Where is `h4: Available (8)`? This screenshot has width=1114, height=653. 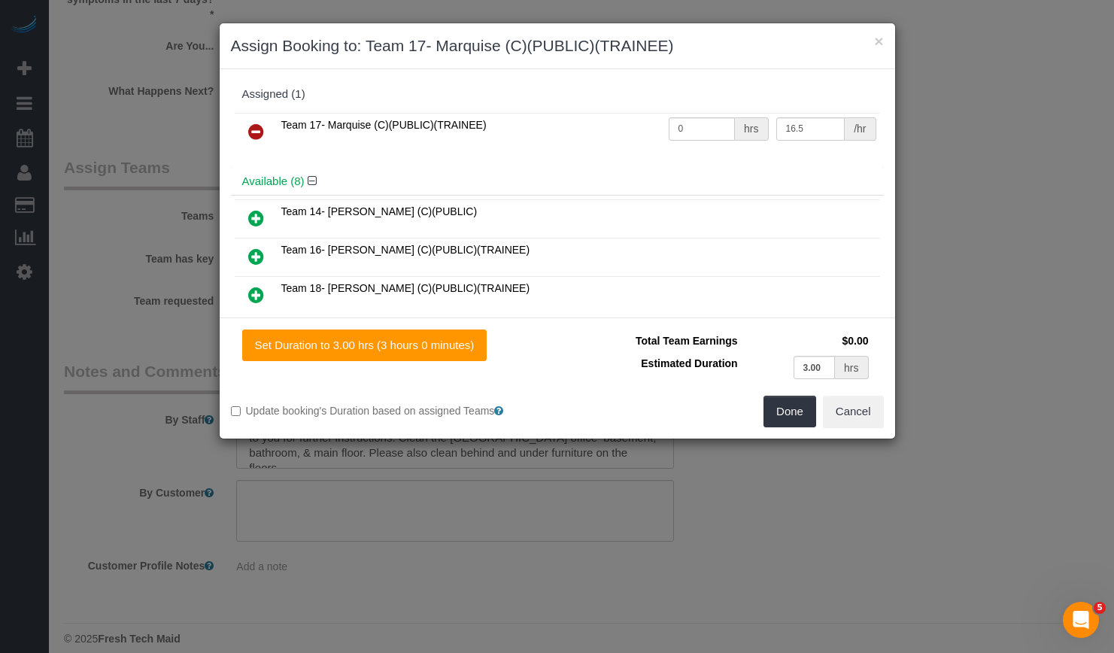
h4: Available (8) is located at coordinates (557, 181).